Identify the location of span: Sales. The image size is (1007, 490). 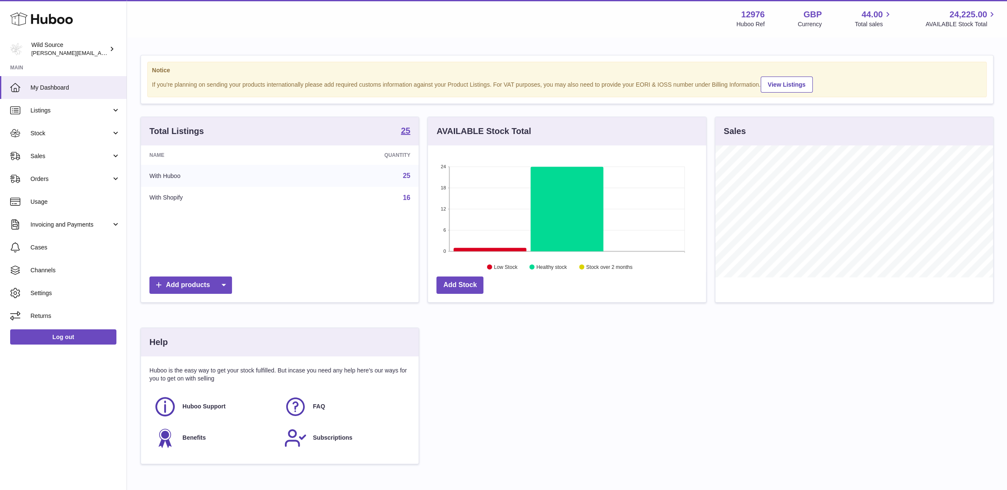
(71, 156).